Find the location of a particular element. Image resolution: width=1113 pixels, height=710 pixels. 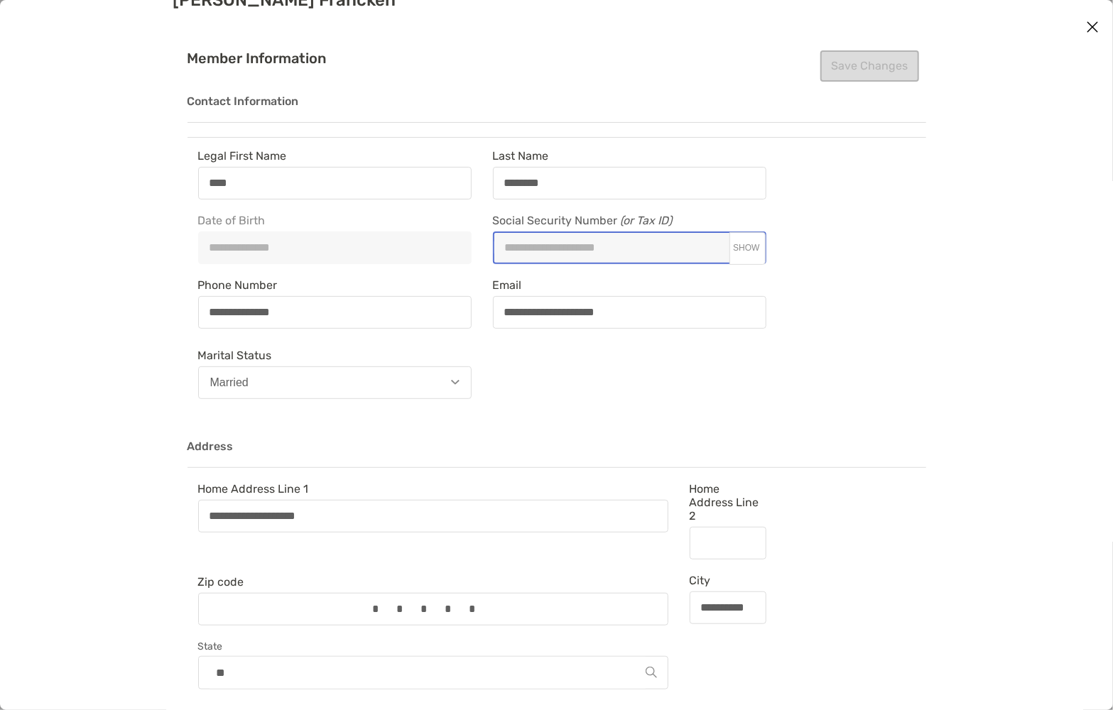

img: Open dropdown arrow is located at coordinates (455, 382).